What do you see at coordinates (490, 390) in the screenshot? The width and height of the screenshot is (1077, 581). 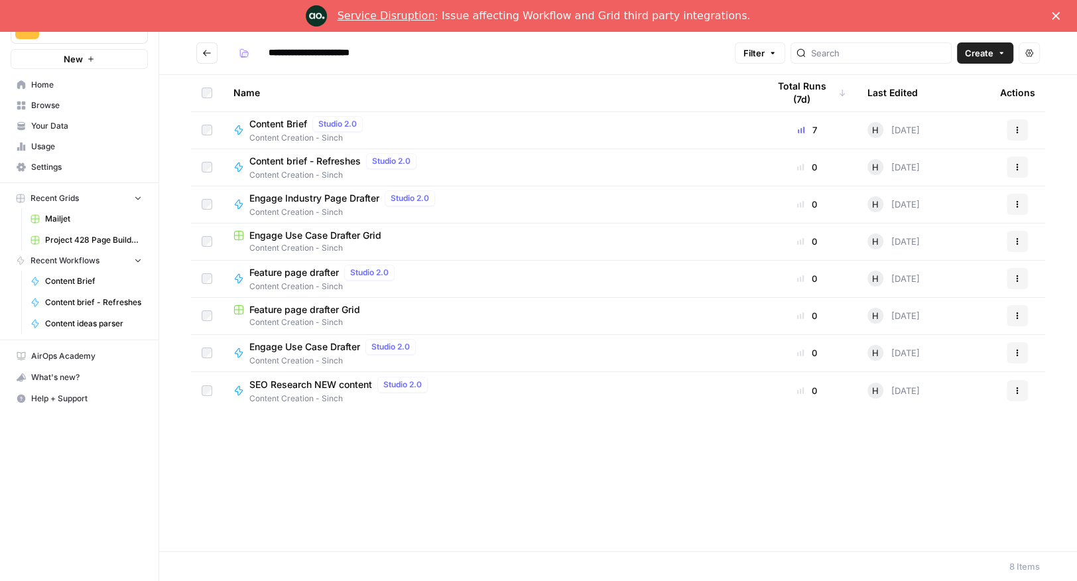 I see `a: SEO Research NEW contentStudio 2.0Content Creation - Sinch` at bounding box center [490, 390].